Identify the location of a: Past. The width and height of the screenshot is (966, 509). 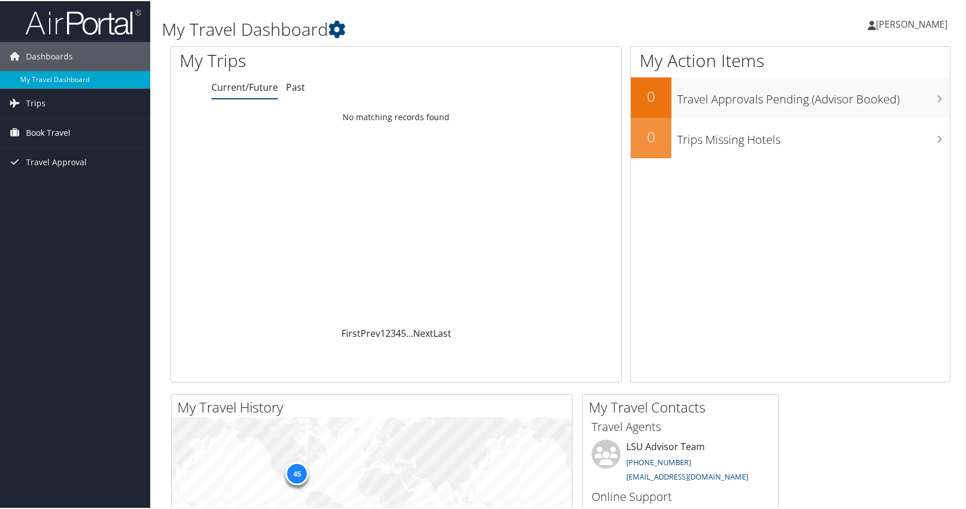
(295, 86).